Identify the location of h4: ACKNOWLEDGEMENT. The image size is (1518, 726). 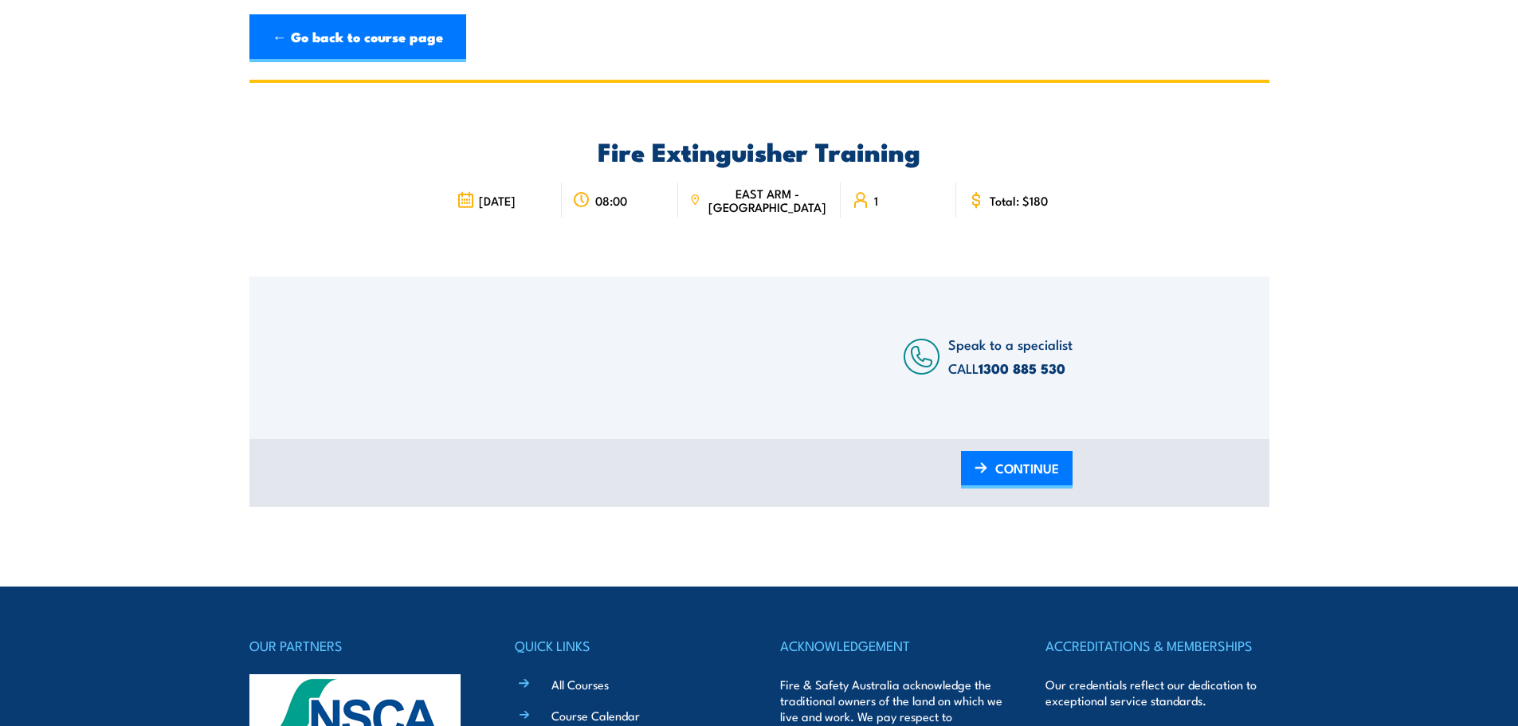
(892, 645).